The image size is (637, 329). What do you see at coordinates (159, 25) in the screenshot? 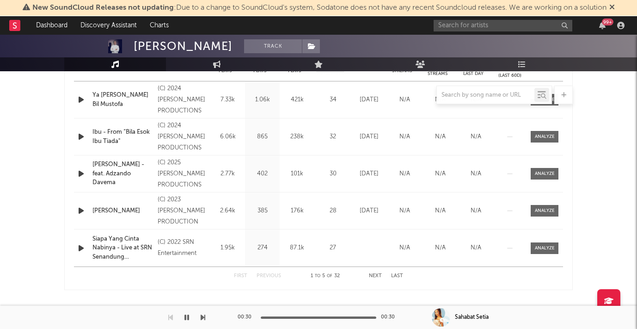
I see `a: Charts` at bounding box center [159, 25].